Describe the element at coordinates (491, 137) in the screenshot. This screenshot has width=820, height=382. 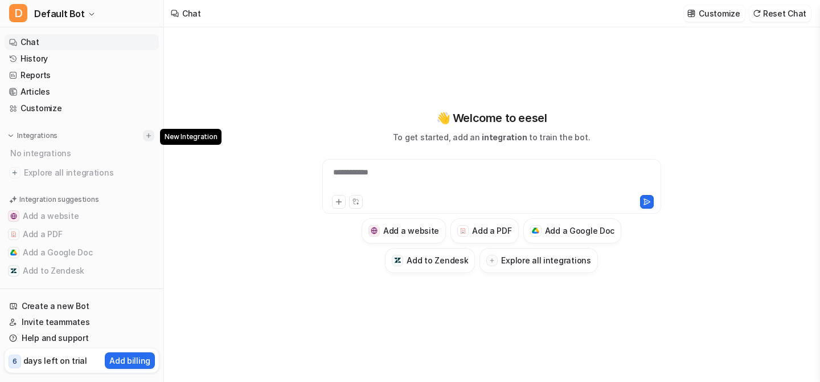
I see `p: To get started, add an to train the bot.` at that location.